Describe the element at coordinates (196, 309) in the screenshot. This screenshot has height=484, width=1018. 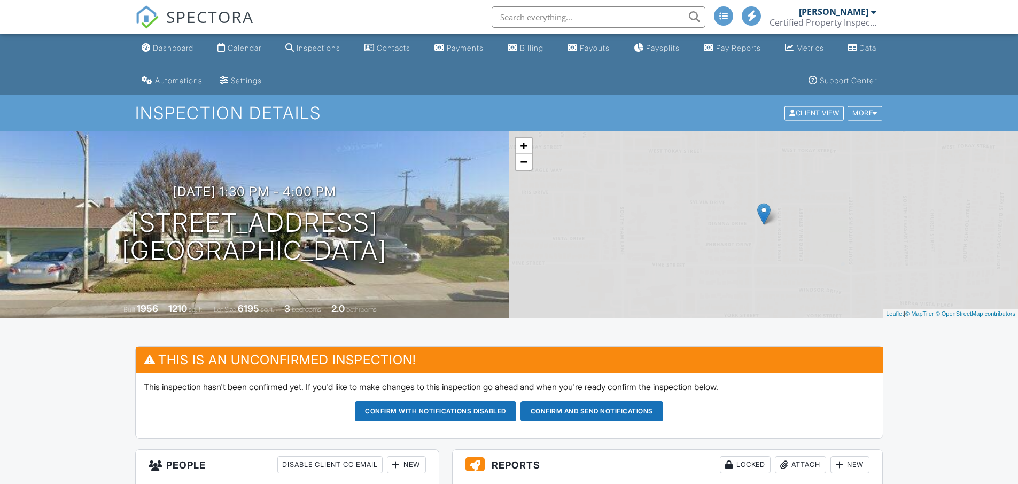
I see `span: sq. ft.` at that location.